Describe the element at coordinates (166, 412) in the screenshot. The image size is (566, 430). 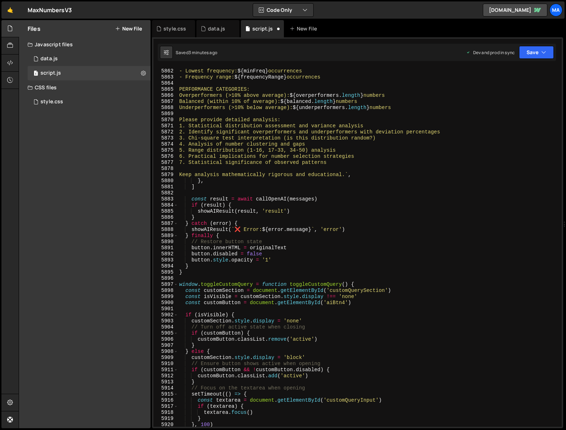
I see `div: 5918` at that location.